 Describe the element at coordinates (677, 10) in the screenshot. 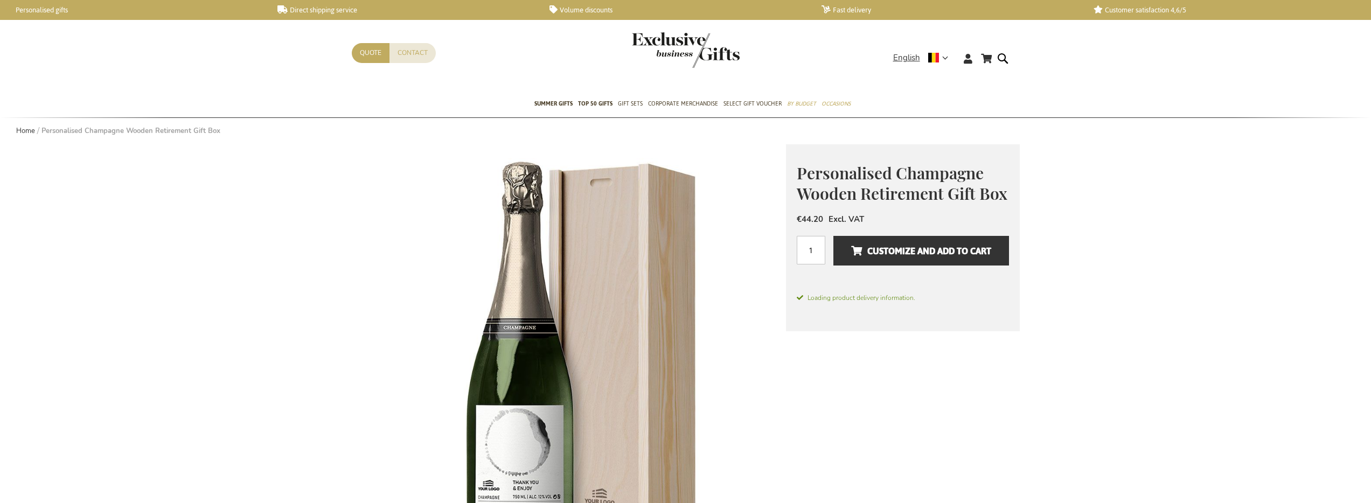

I see `a: Volume discounts` at that location.